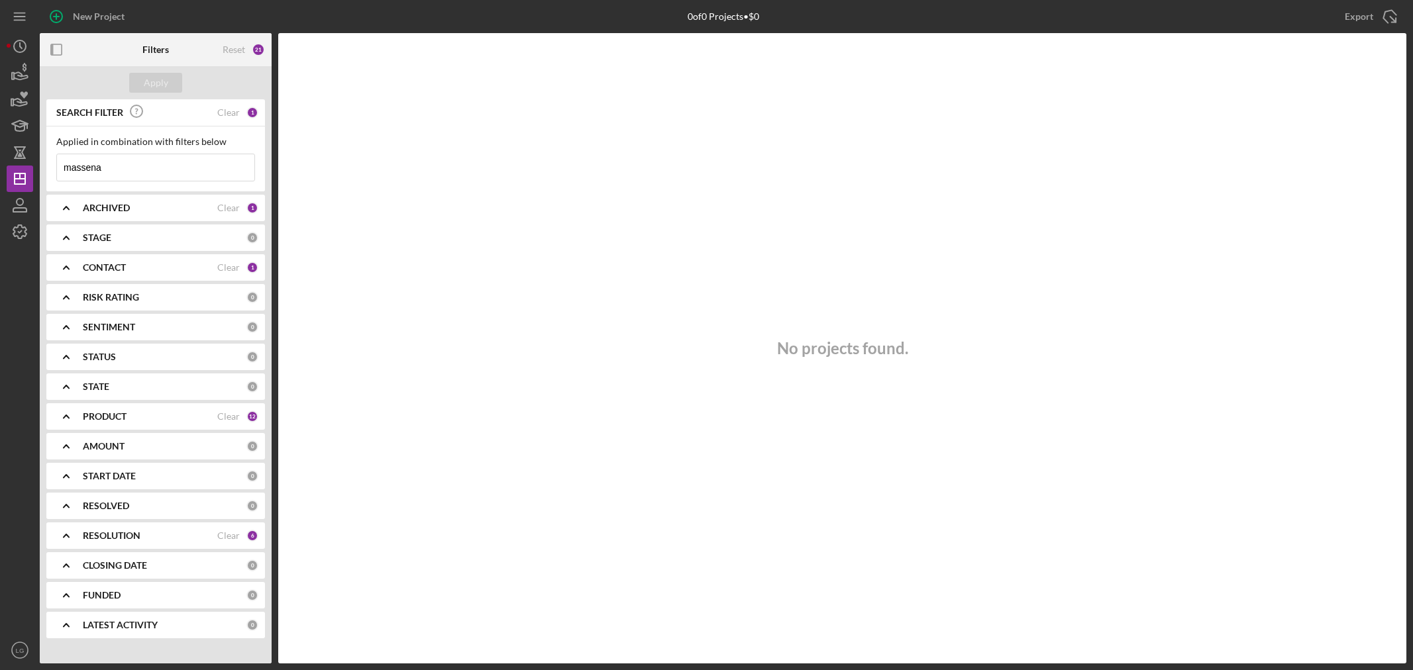 The width and height of the screenshot is (1413, 670). I want to click on b: Filters, so click(156, 50).